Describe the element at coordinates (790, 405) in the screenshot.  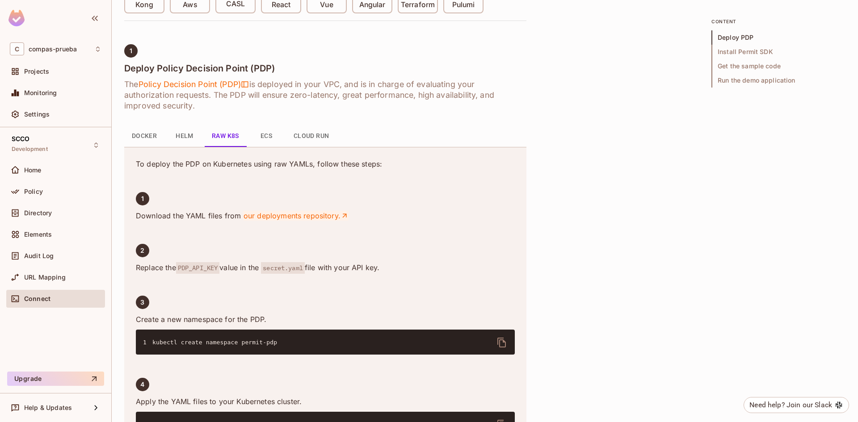
I see `div: Need help? Join our Slack` at that location.